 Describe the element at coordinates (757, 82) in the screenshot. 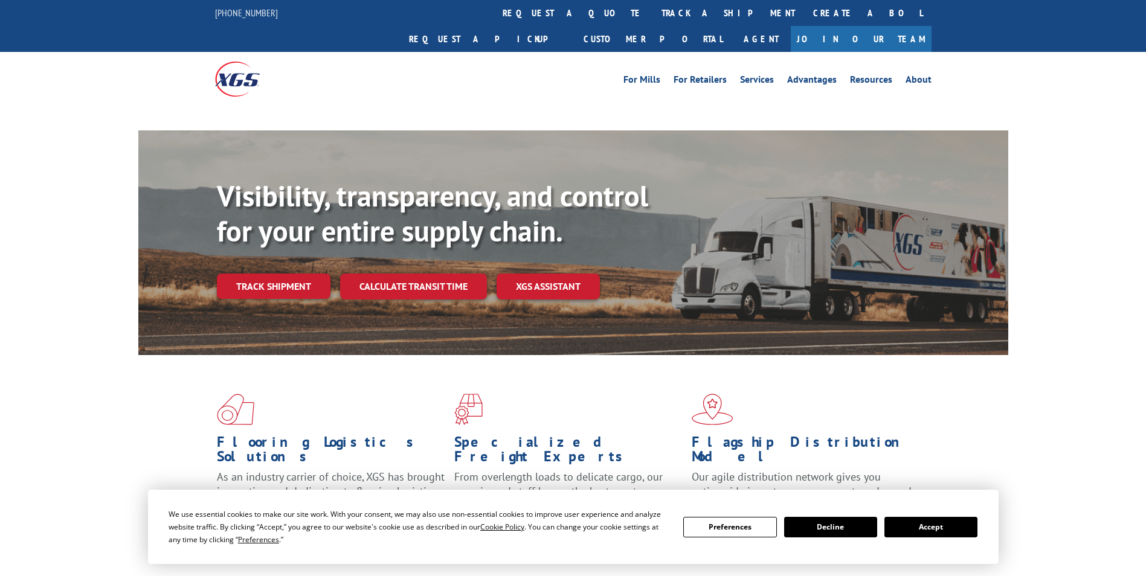

I see `a: Services` at that location.